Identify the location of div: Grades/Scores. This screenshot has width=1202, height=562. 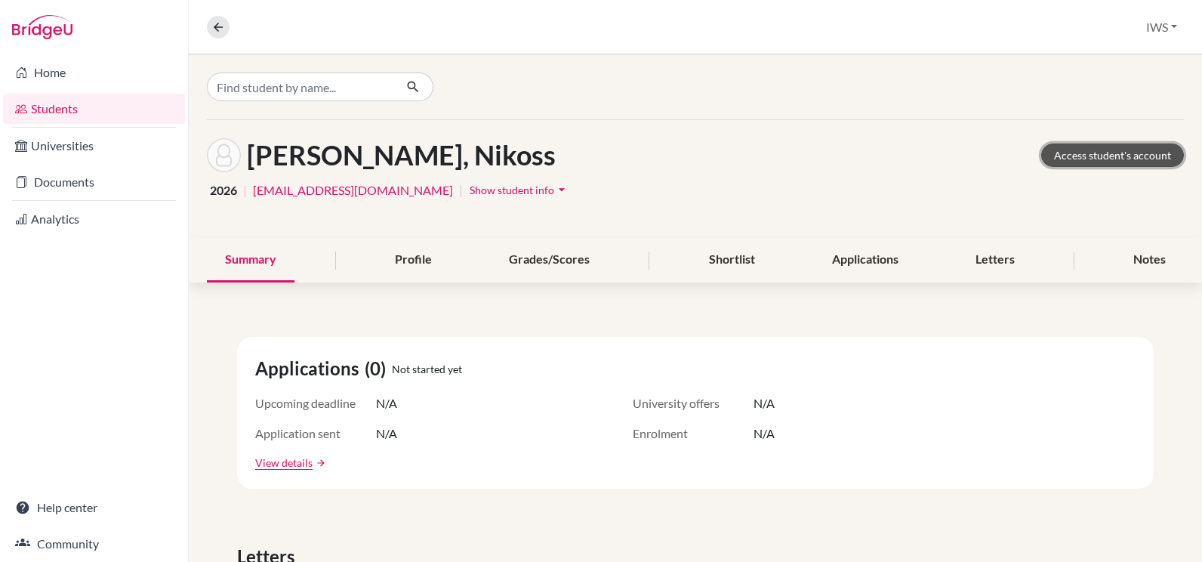
(549, 260).